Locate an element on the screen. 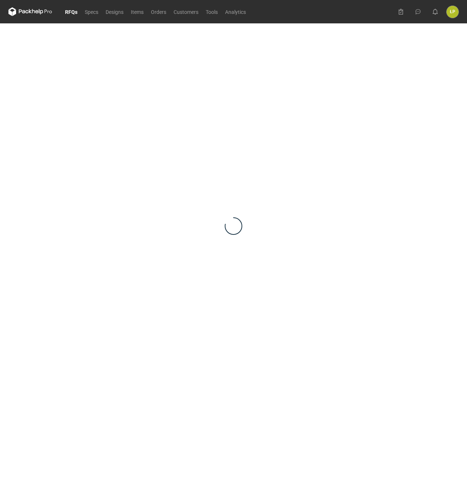  figcaption: ŁP is located at coordinates (452, 12).